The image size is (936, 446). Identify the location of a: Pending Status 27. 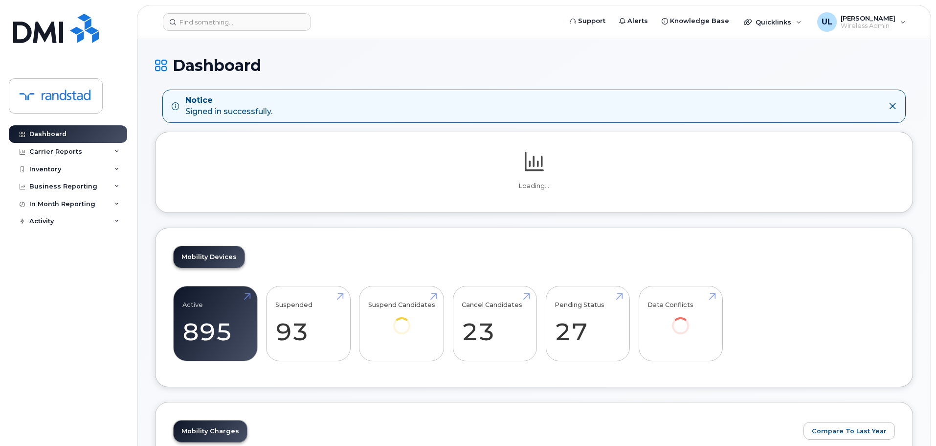
(587, 323).